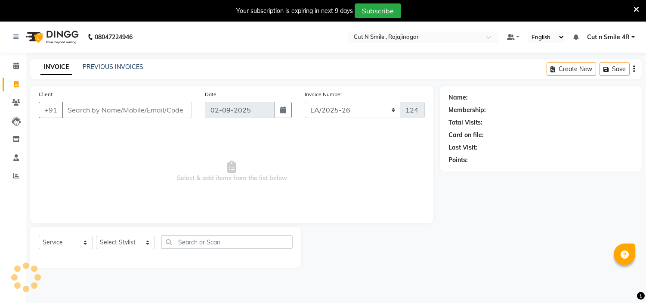  Describe the element at coordinates (458, 97) in the screenshot. I see `div: Name:` at that location.